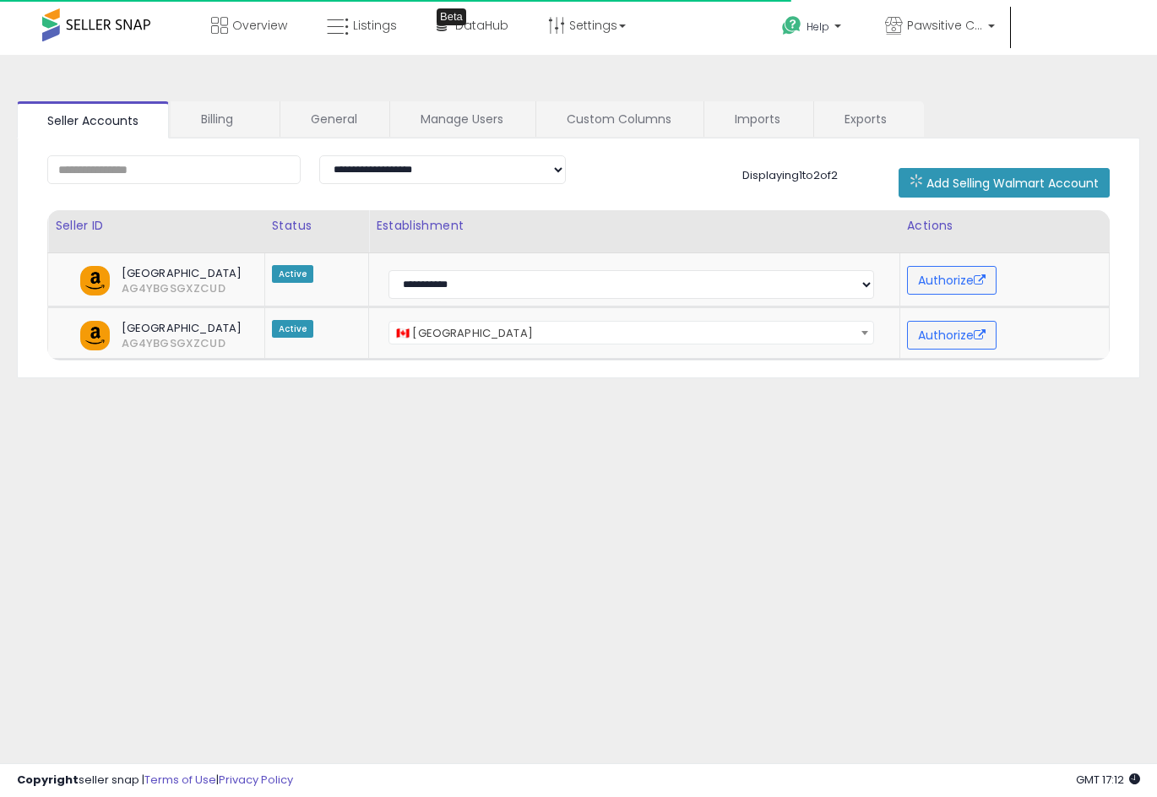  I want to click on span: Help, so click(818, 26).